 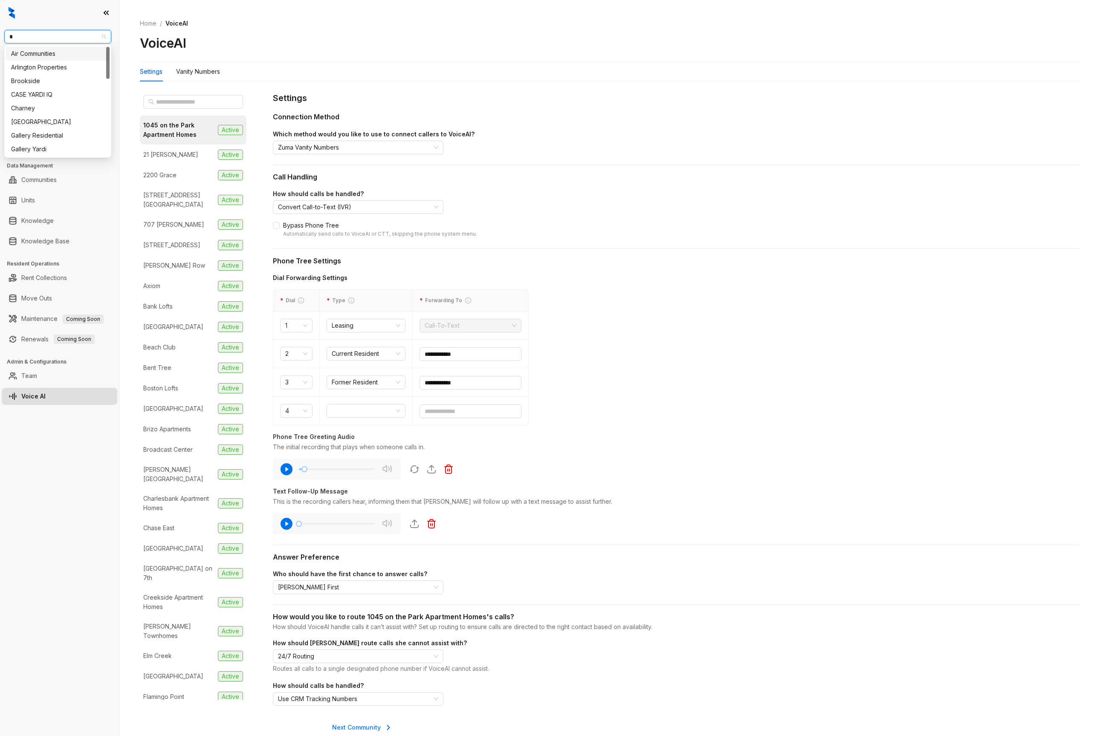 What do you see at coordinates (59, 376) in the screenshot?
I see `li: Team` at bounding box center [59, 376].